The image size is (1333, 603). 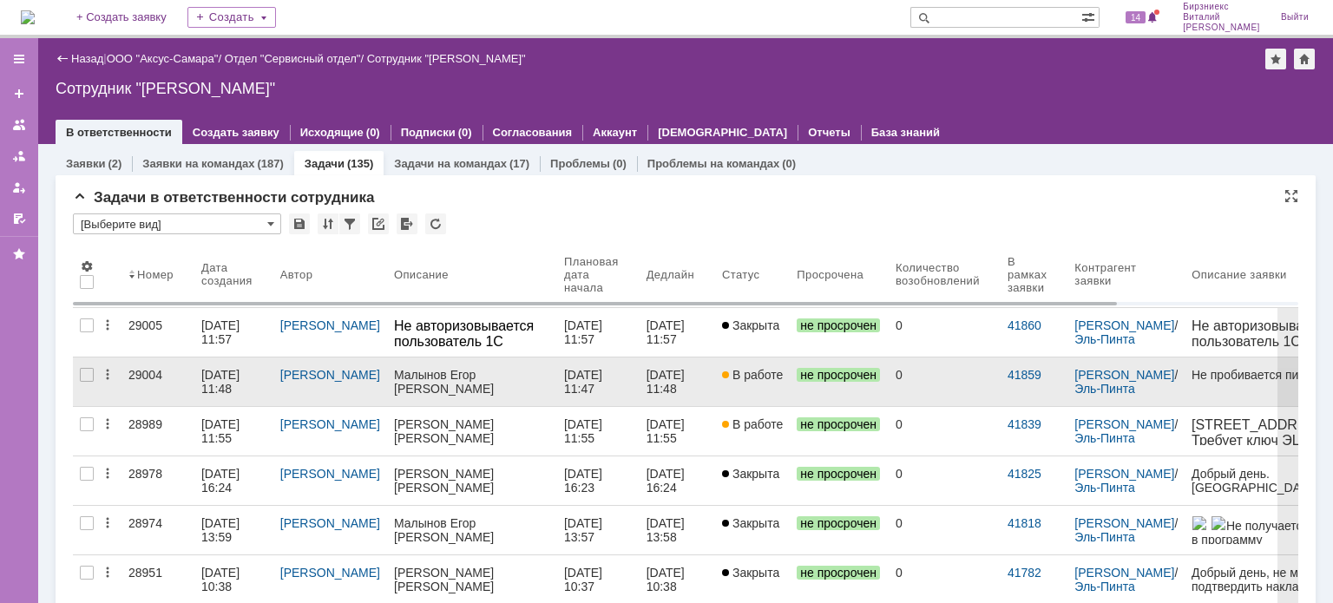 I want to click on span: Задачи в ответственности сотрудника, so click(x=224, y=197).